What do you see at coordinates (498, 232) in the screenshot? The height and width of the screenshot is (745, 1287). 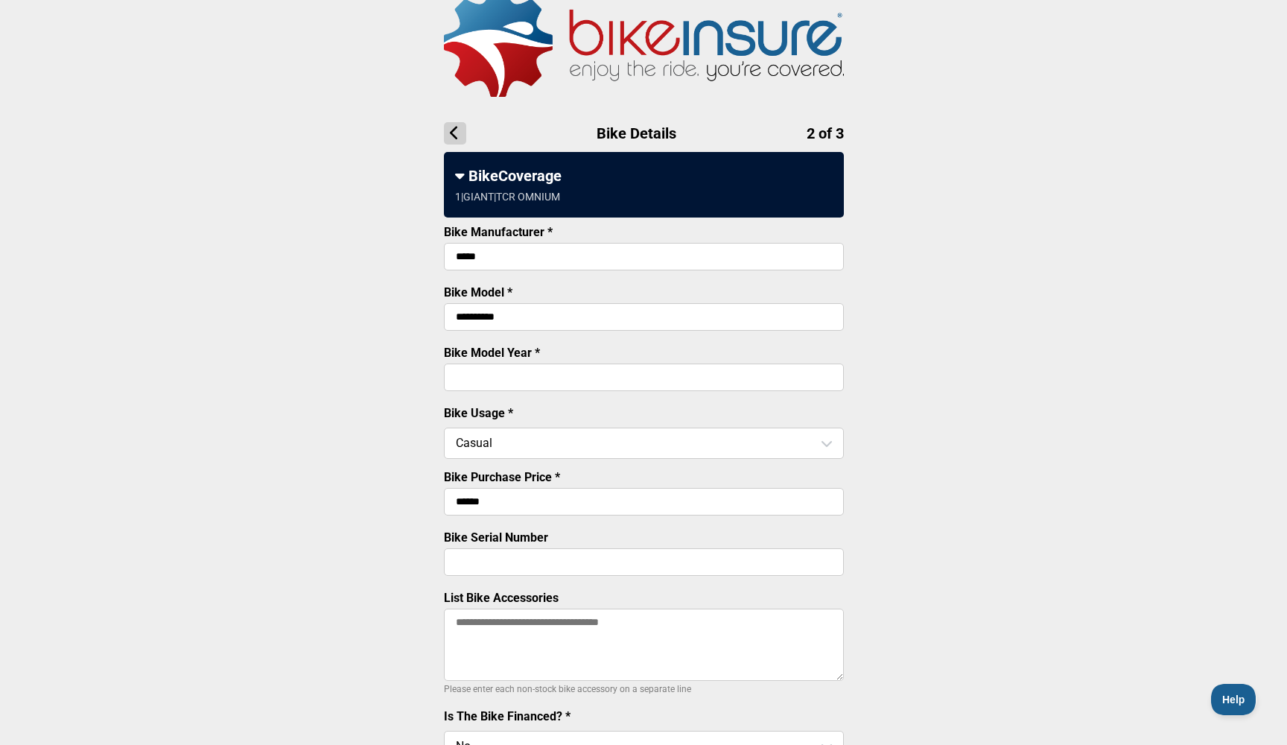 I see `label: Bike Manufacturer *` at bounding box center [498, 232].